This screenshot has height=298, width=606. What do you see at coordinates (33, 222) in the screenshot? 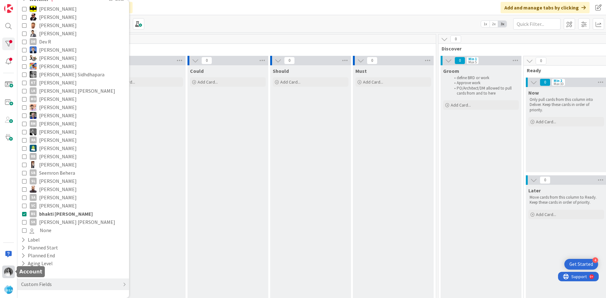
I see `div: sk` at bounding box center [33, 222].